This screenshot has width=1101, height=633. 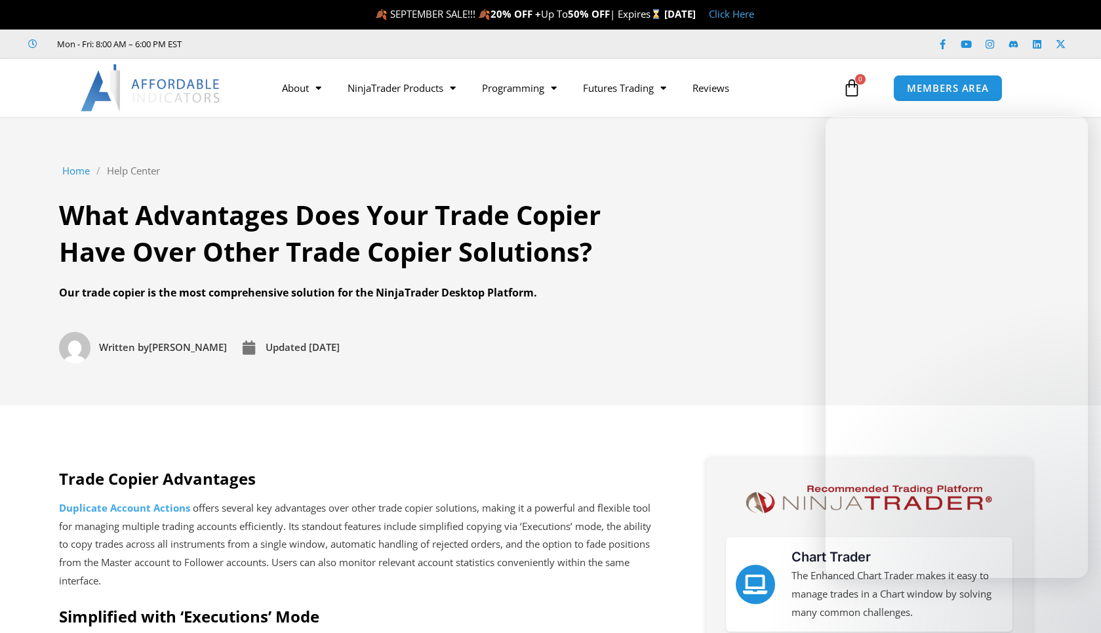 I want to click on a: Help Center, so click(x=133, y=171).